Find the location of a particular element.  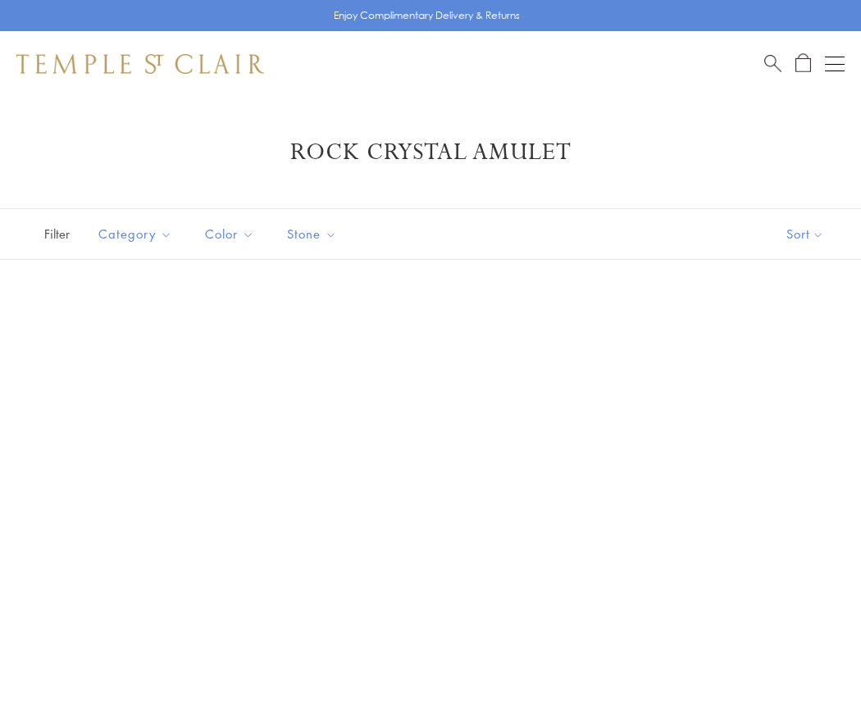

h1: Rock Crystal Amulet is located at coordinates (431, 153).